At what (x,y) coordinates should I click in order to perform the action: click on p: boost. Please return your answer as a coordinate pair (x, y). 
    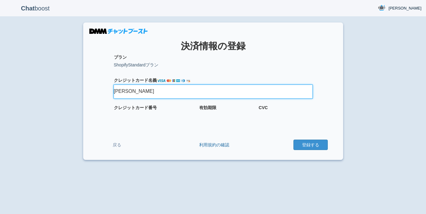
    Looking at the image, I should click on (35, 8).